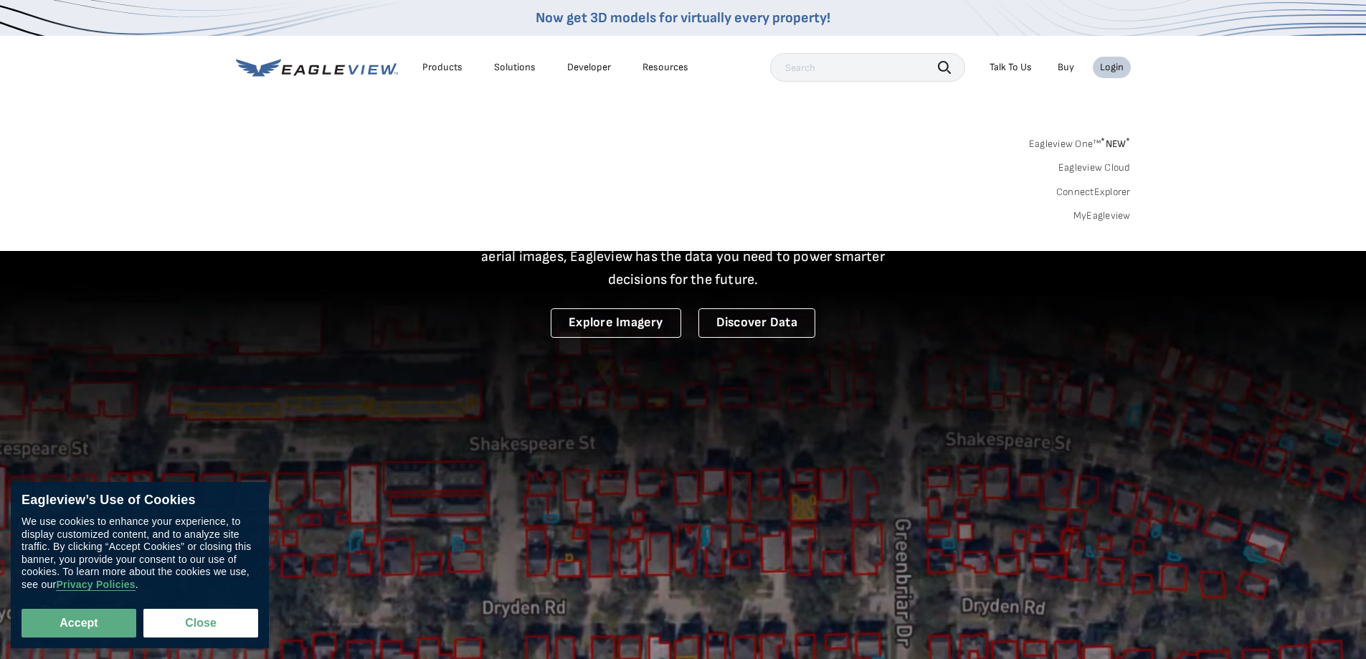  Describe the element at coordinates (1010, 67) in the screenshot. I see `div: Talk To Us` at that location.